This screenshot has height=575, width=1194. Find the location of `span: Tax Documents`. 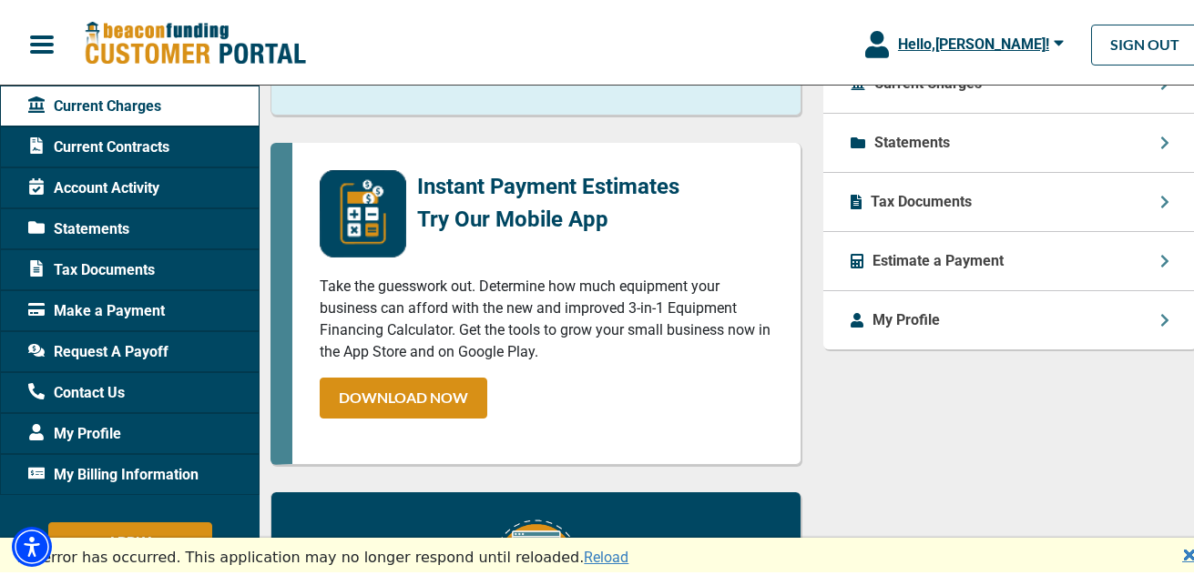

span: Tax Documents is located at coordinates (91, 267).